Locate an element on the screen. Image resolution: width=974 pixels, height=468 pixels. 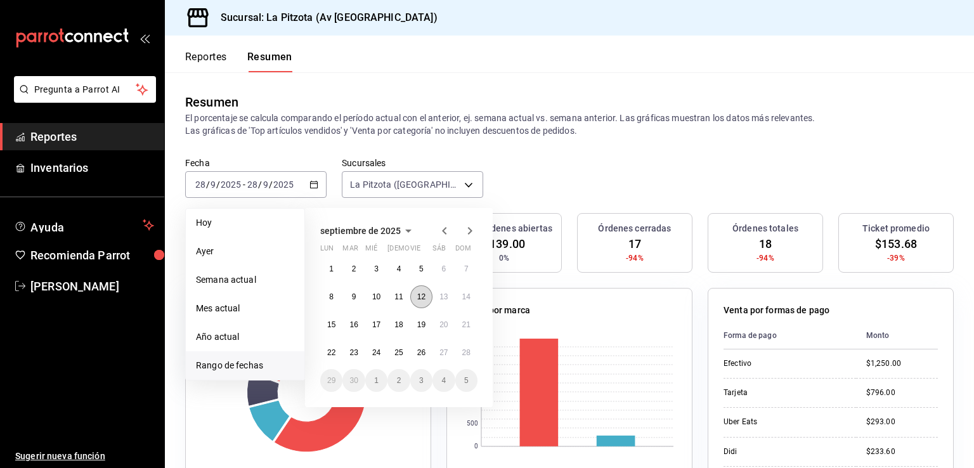
span: Hoy is located at coordinates (245, 223).